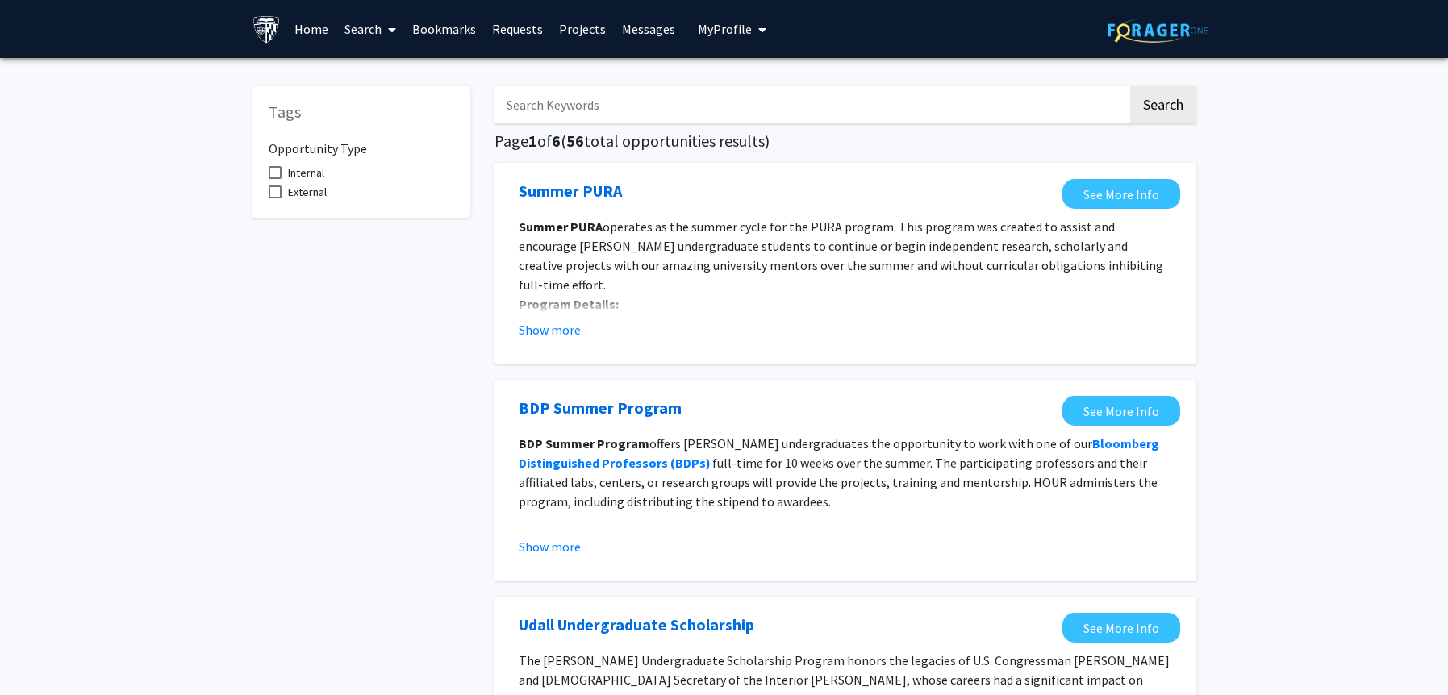 The image size is (1448, 695). I want to click on h5: Tags, so click(361, 112).